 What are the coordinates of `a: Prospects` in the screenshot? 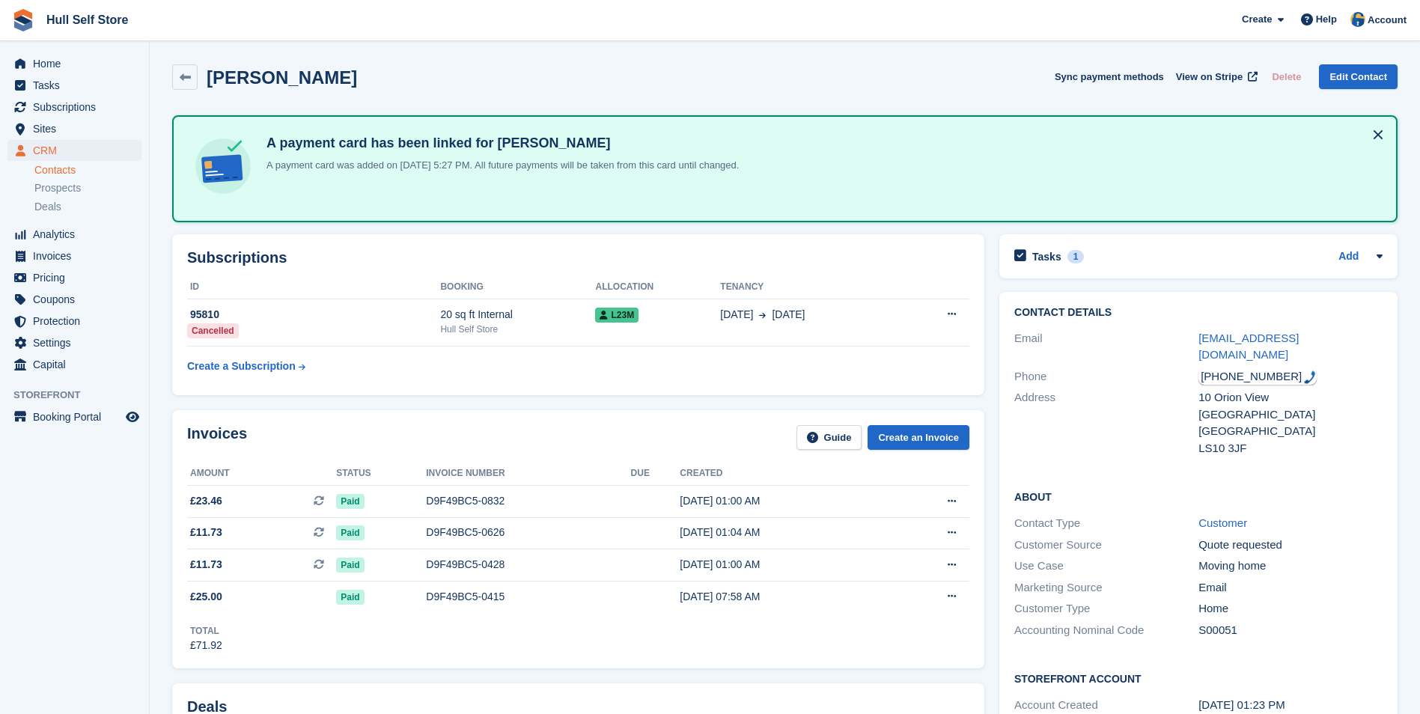 It's located at (88, 188).